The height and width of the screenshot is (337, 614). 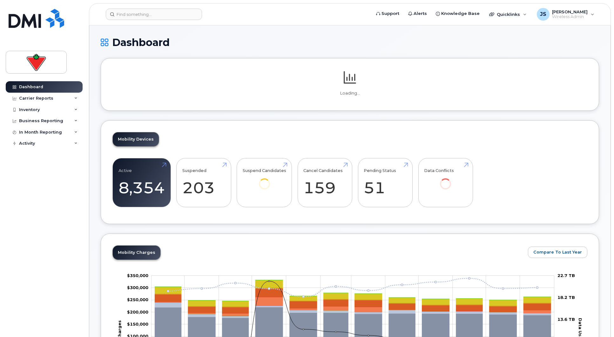 What do you see at coordinates (142, 183) in the screenshot?
I see `a: Active 8,354` at bounding box center [142, 183].